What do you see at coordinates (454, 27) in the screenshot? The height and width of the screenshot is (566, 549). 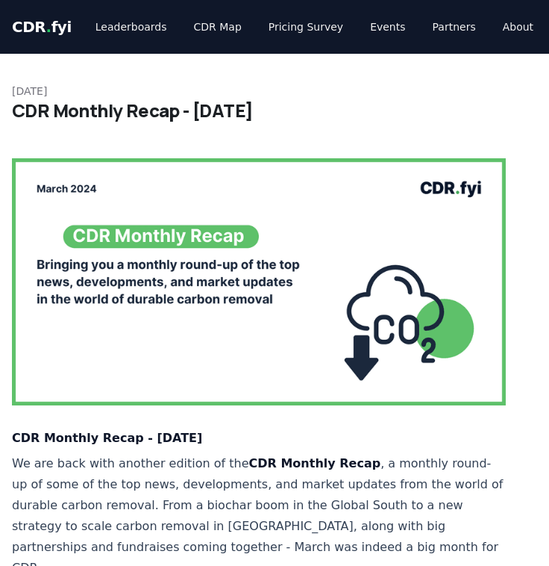 I see `a: Partners` at bounding box center [454, 27].